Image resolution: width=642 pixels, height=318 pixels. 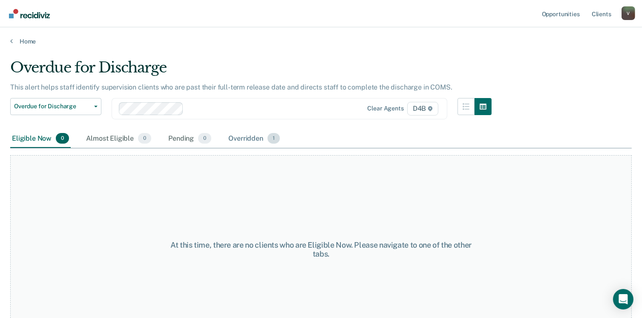 What do you see at coordinates (119, 139) in the screenshot?
I see `div: Almost Eligible0` at bounding box center [119, 139].